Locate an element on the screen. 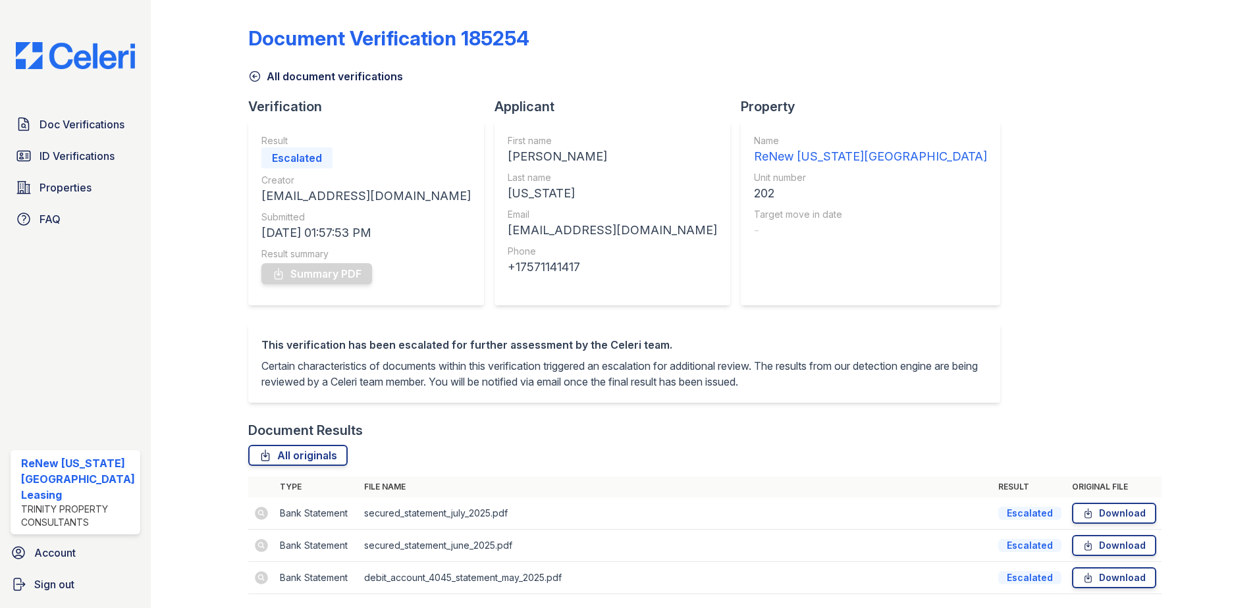  span: Doc Verifications is located at coordinates (82, 124).